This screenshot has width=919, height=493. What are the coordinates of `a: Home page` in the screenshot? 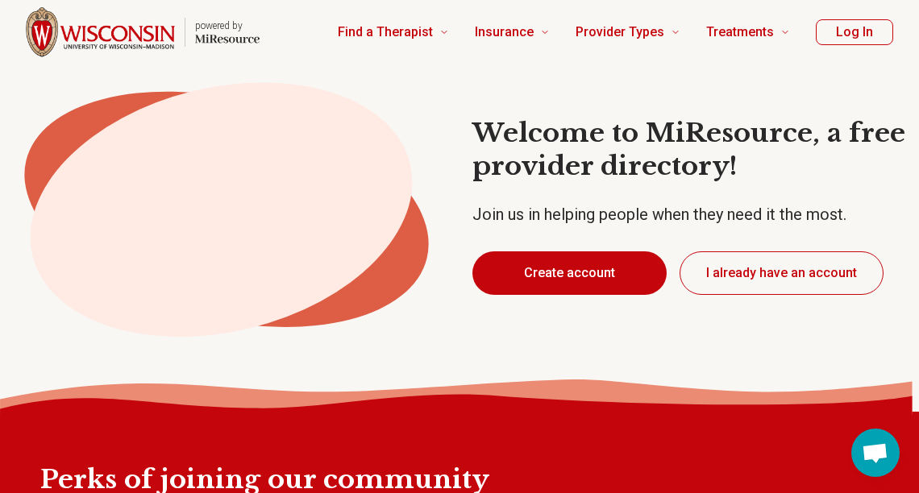 It's located at (143, 32).